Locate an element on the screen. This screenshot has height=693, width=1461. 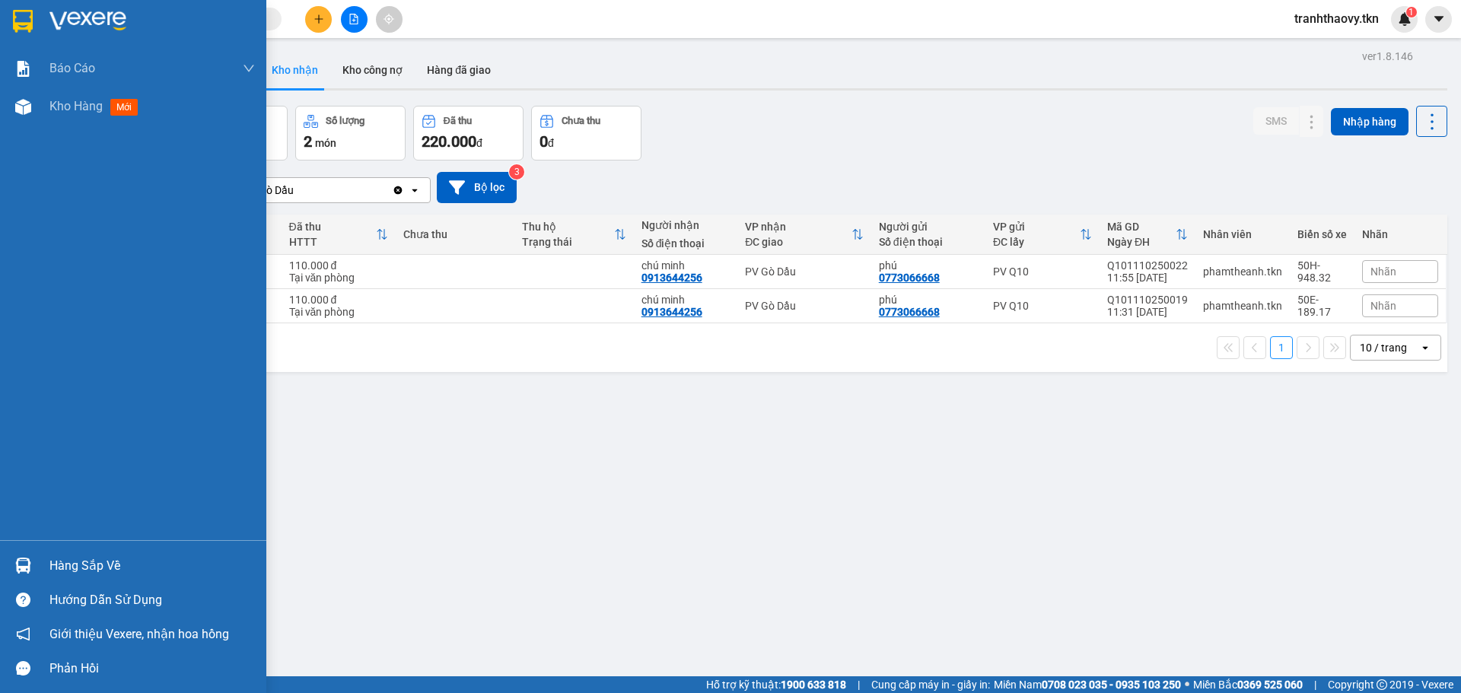
div: Nhãn is located at coordinates (1400, 234).